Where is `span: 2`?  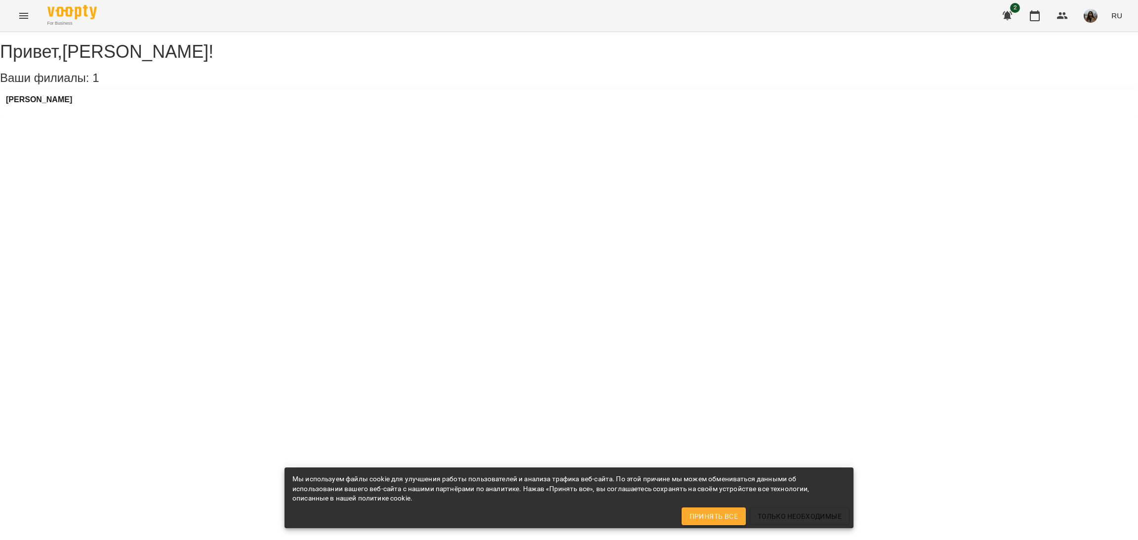
span: 2 is located at coordinates (1015, 8).